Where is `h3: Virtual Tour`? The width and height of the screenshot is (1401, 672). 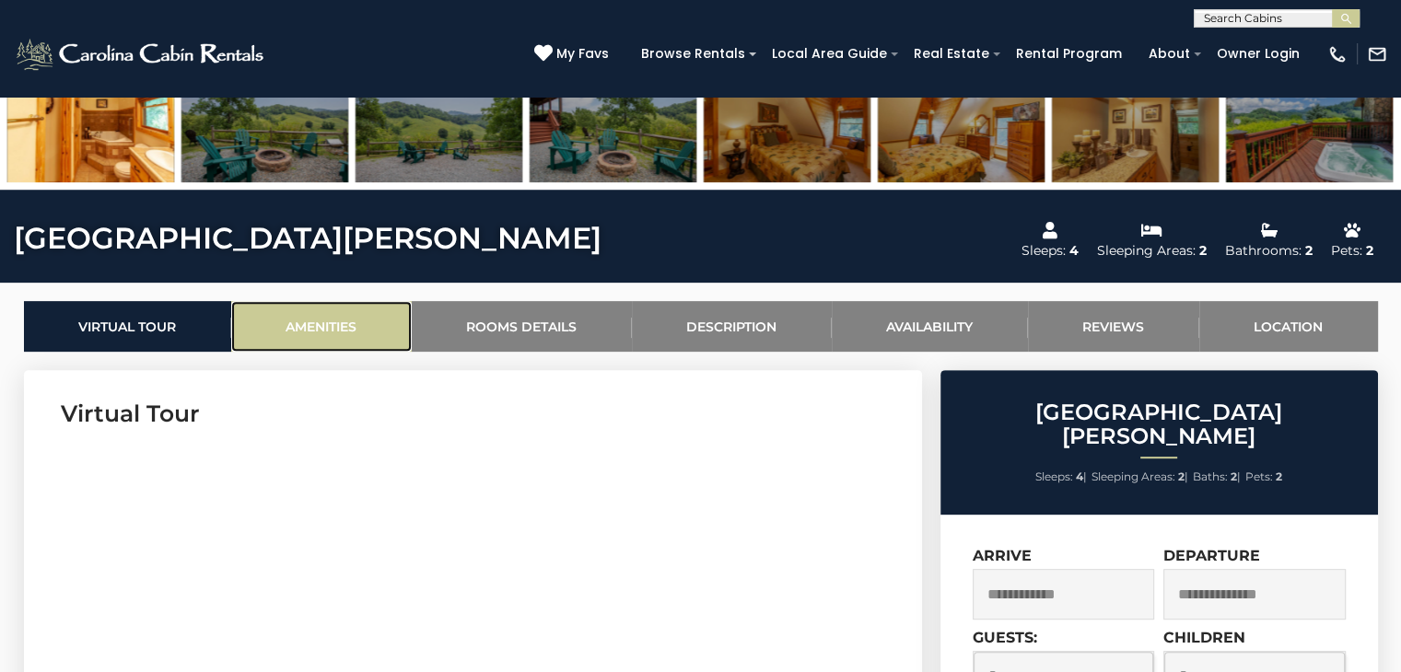
h3: Virtual Tour is located at coordinates (472, 413).